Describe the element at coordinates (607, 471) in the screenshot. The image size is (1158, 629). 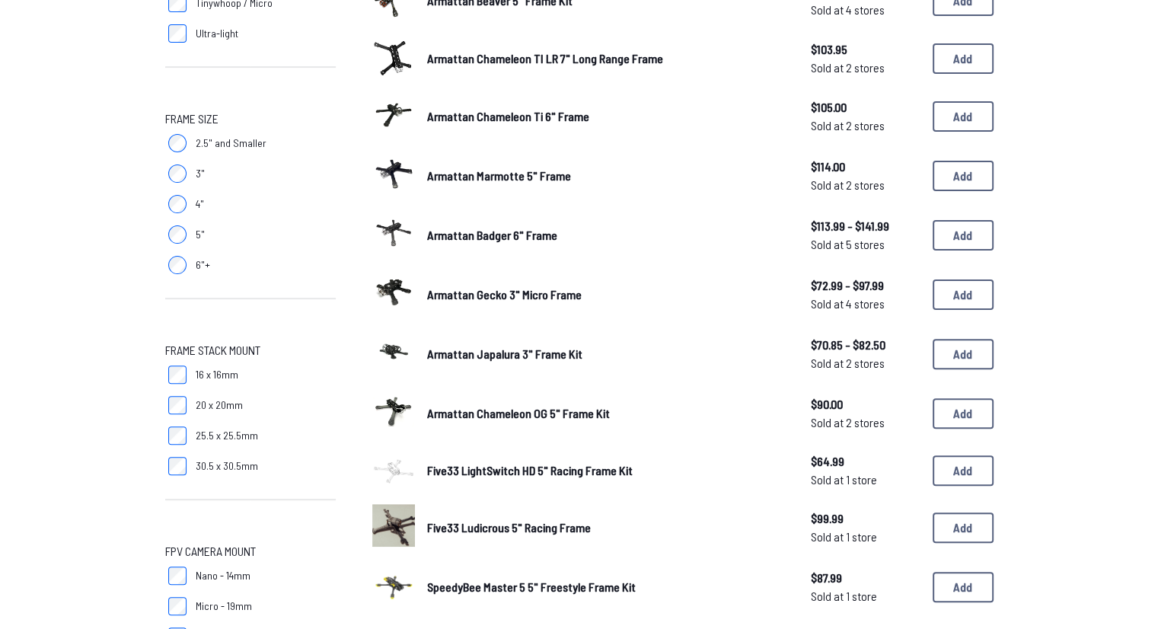
I see `a: Five33 LightSwitch HD 5" Racing Frame Kit` at that location.